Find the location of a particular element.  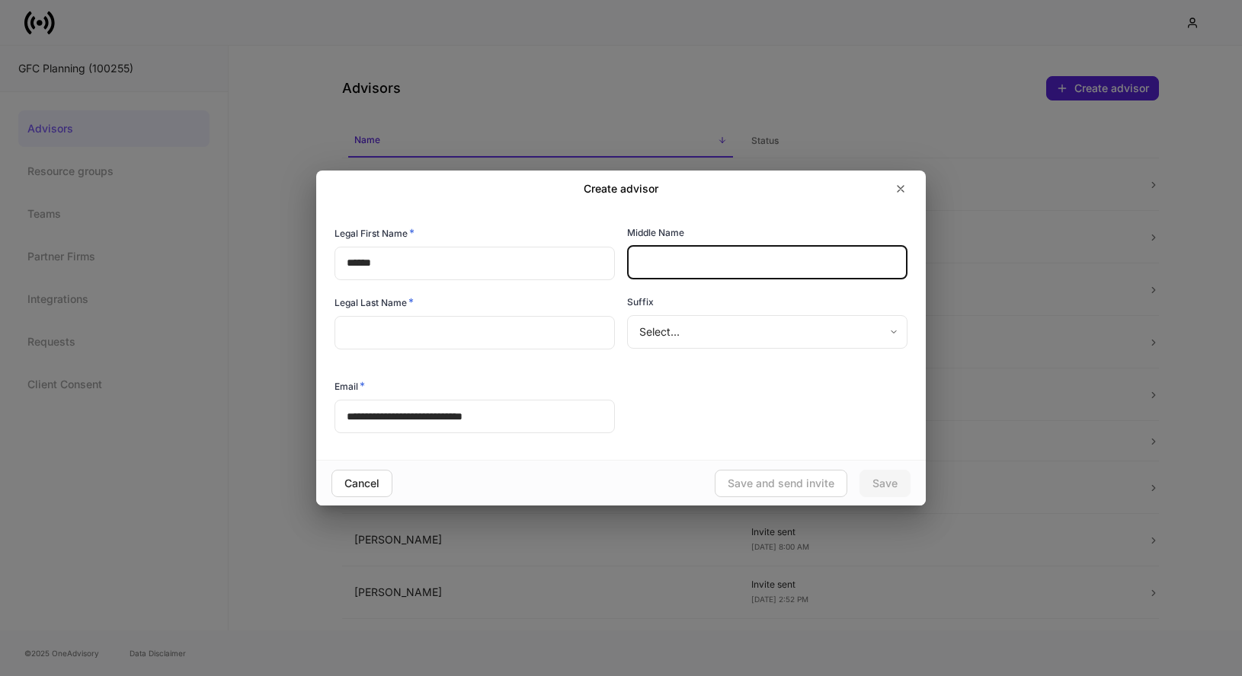

h6: Suffix is located at coordinates (640, 302).